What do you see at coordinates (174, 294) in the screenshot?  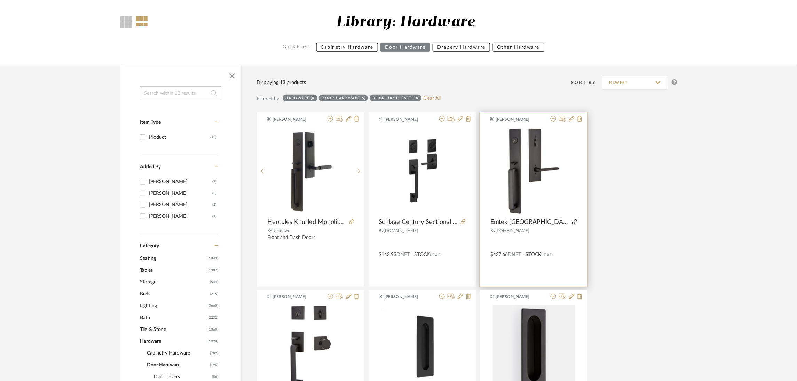 I see `span: Beds` at bounding box center [174, 294].